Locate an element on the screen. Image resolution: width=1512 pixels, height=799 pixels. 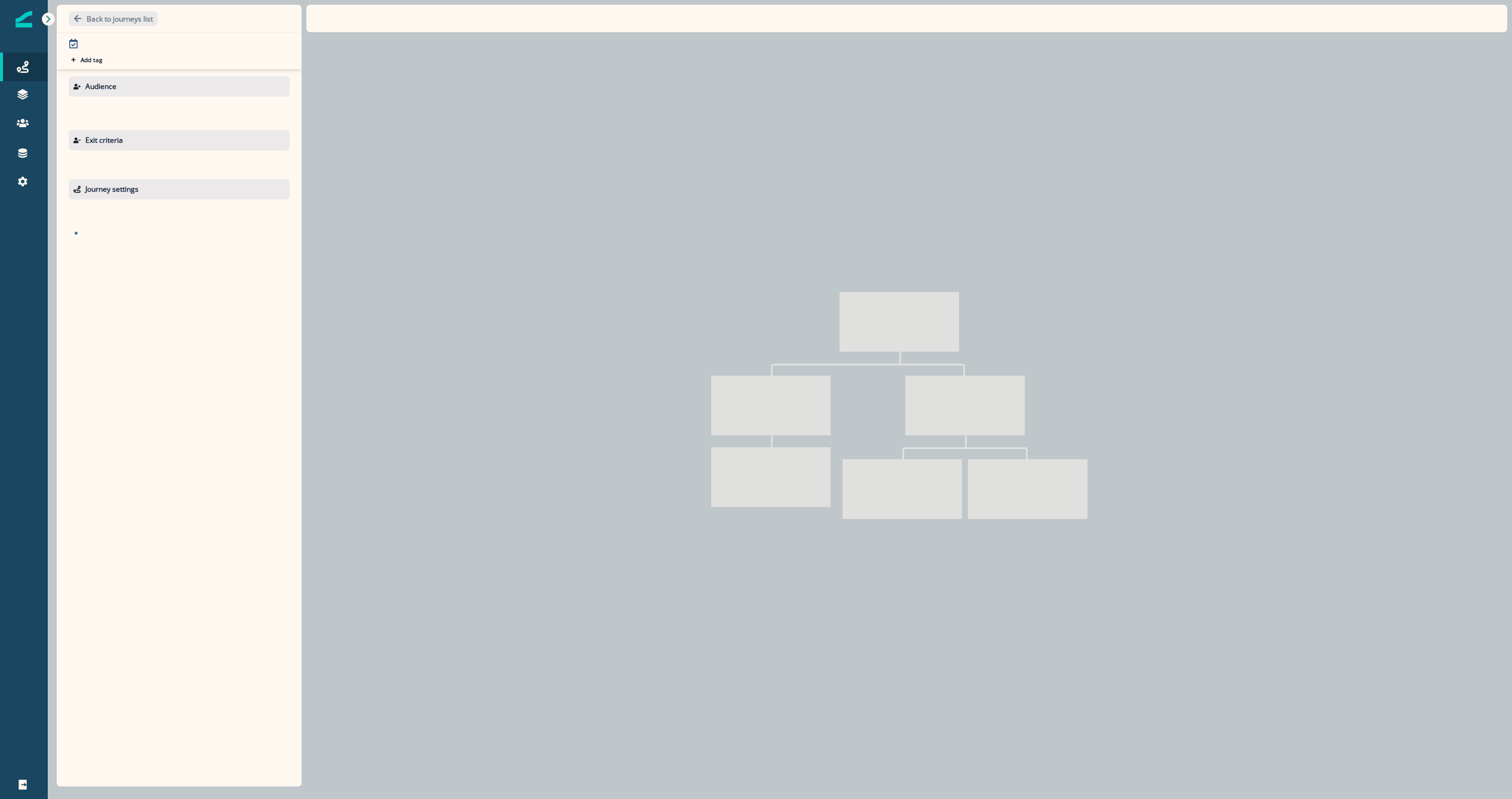
p: Exit criteria is located at coordinates (104, 140).